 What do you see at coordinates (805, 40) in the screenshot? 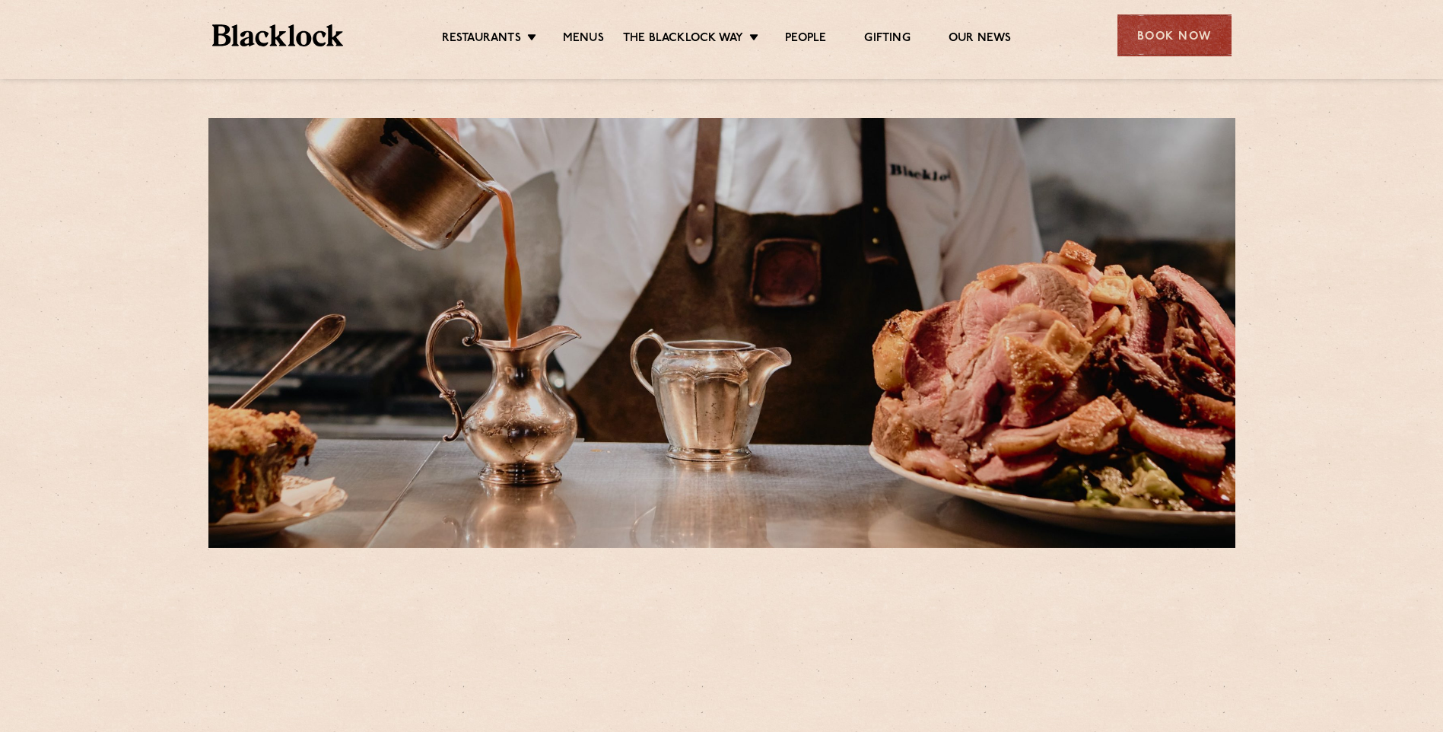
I see `a: People` at bounding box center [805, 40].